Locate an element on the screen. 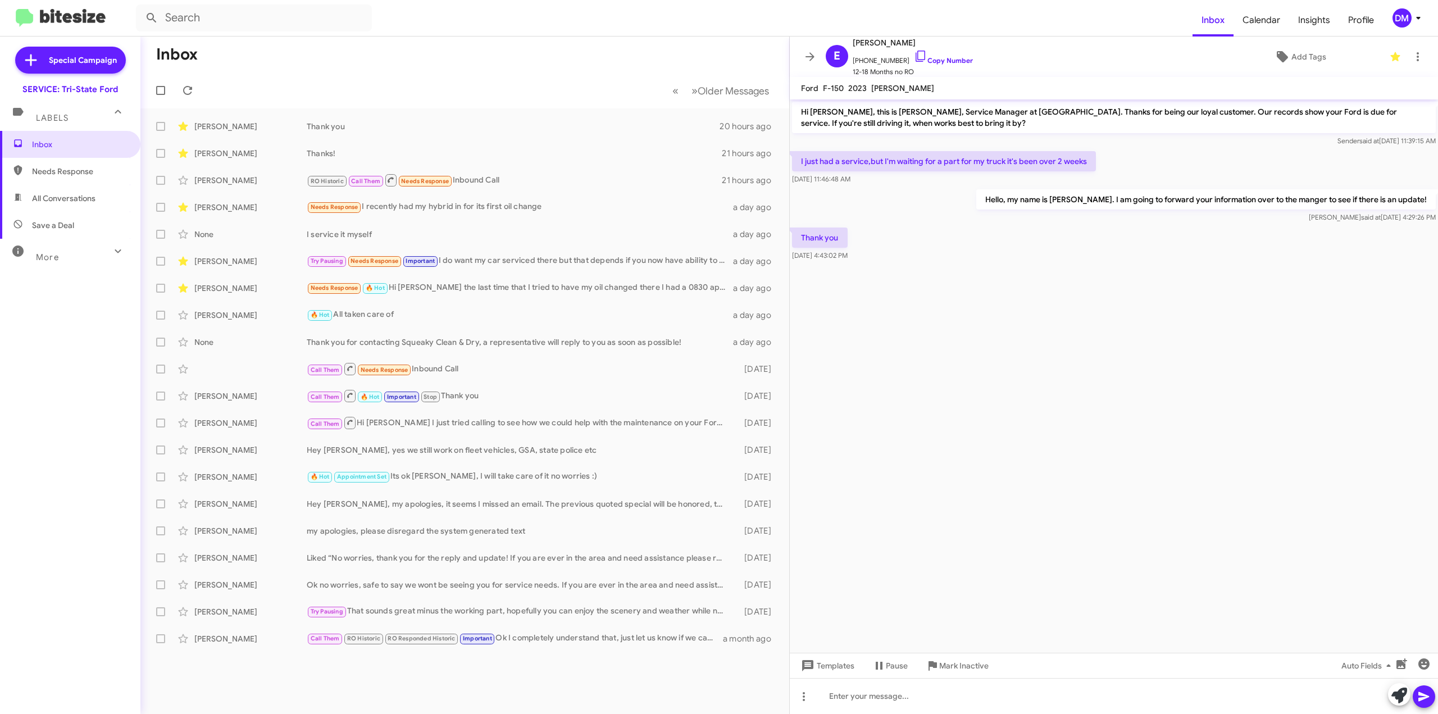  div: Liked “No worries, thank you for the reply and update! If you are ever in the area and need assis... is located at coordinates (519, 558).